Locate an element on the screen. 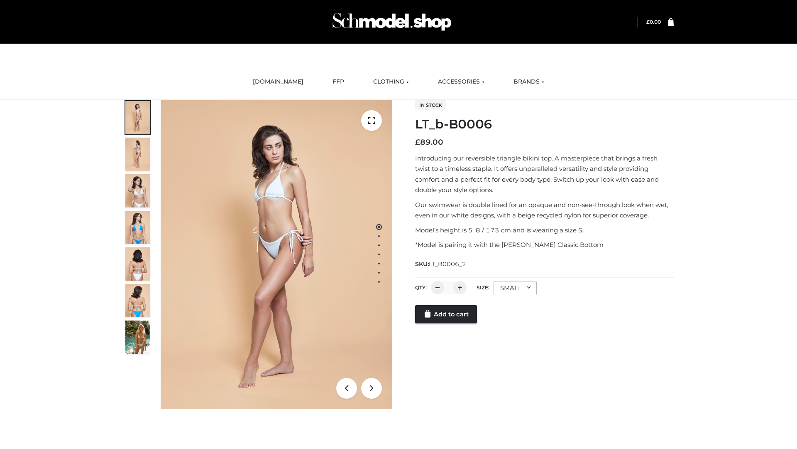  bdi: 0.00 is located at coordinates (654, 22).